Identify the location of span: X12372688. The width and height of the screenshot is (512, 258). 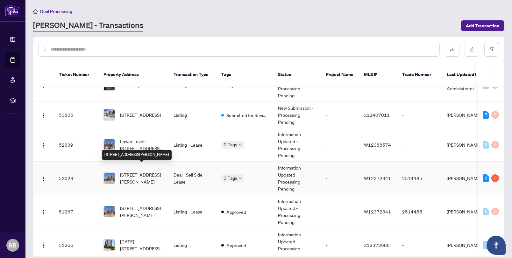
(376, 245).